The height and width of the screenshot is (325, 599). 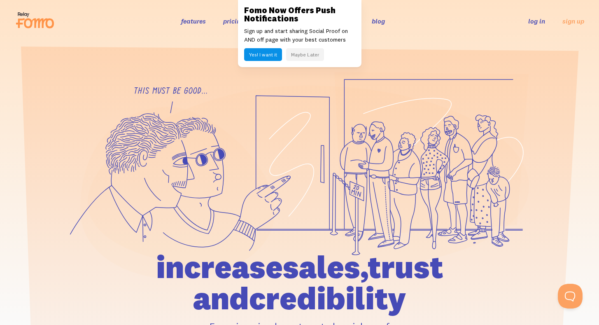 What do you see at coordinates (378, 21) in the screenshot?
I see `a: blog` at bounding box center [378, 21].